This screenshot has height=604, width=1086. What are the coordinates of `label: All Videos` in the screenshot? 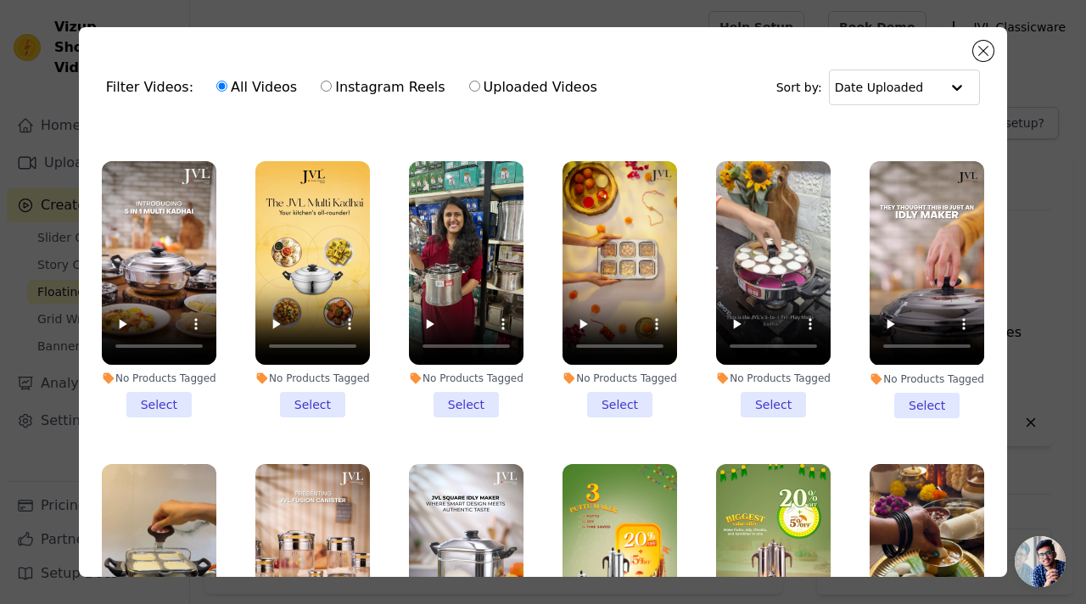 It's located at (256, 87).